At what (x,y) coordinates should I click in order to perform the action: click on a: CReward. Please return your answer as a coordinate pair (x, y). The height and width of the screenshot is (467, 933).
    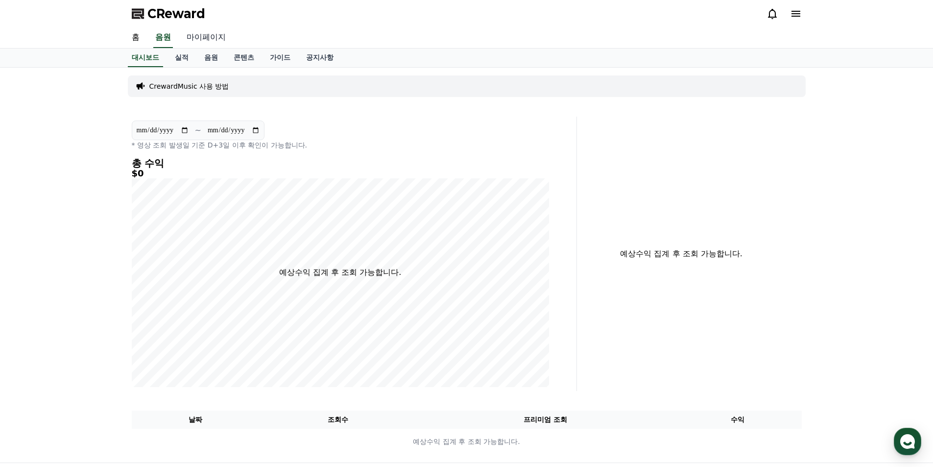
    Looking at the image, I should click on (169, 14).